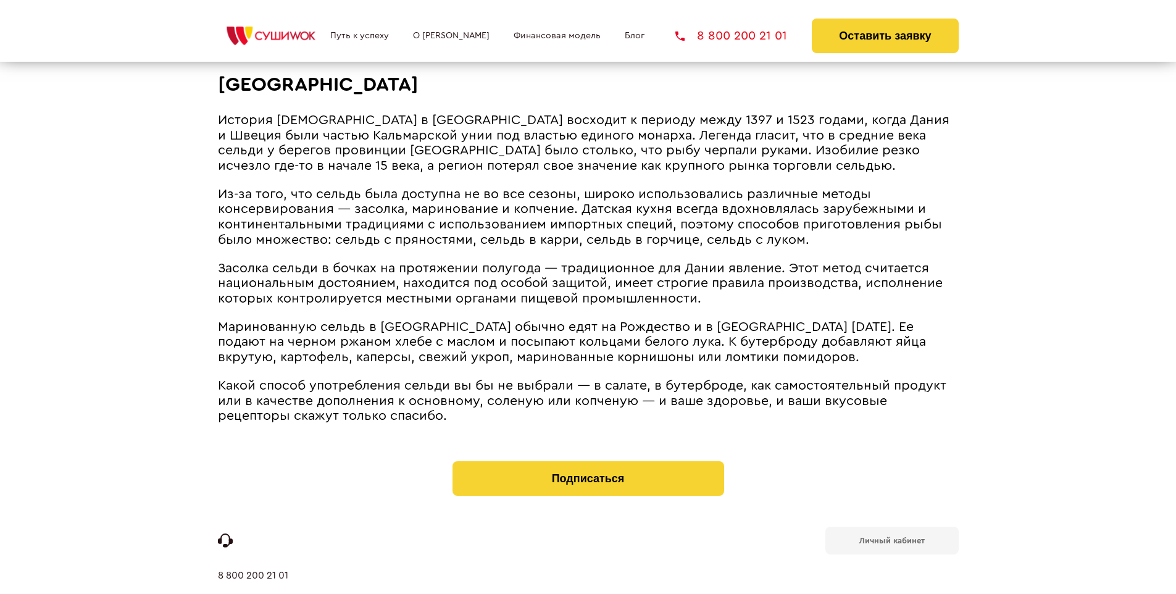  What do you see at coordinates (742, 36) in the screenshot?
I see `span: 8 800 200 21 01` at bounding box center [742, 36].